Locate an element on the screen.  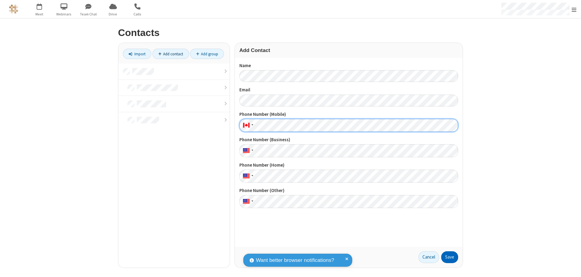
label: Name is located at coordinates (349, 66).